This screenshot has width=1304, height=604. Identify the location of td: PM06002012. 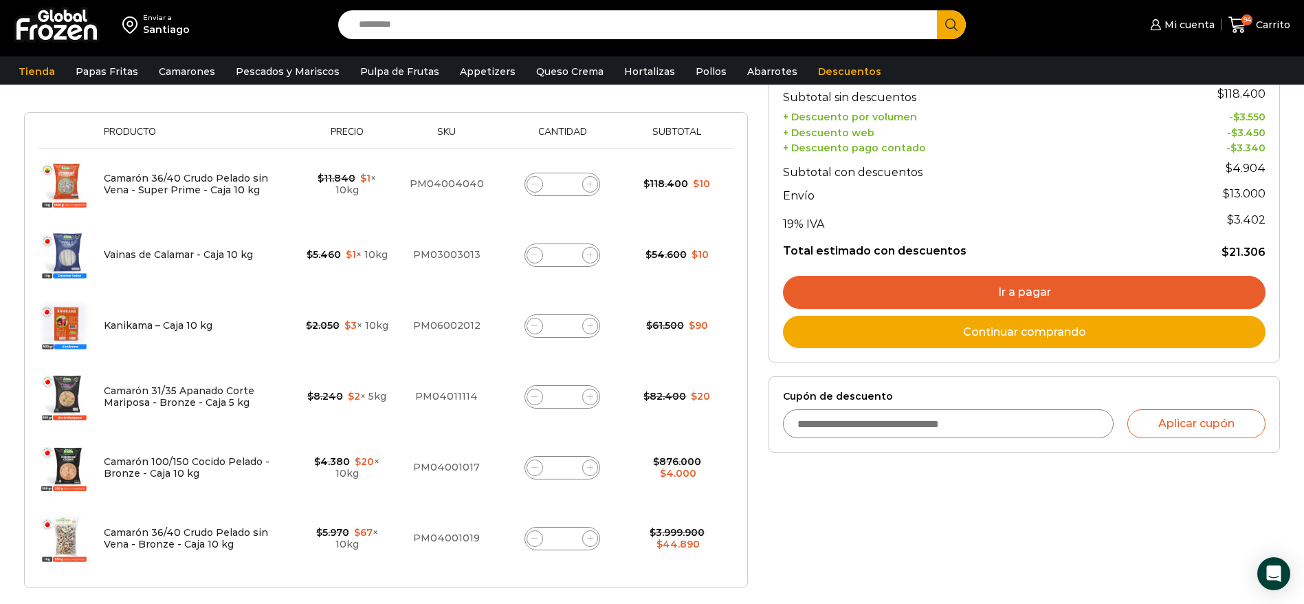
(446, 325).